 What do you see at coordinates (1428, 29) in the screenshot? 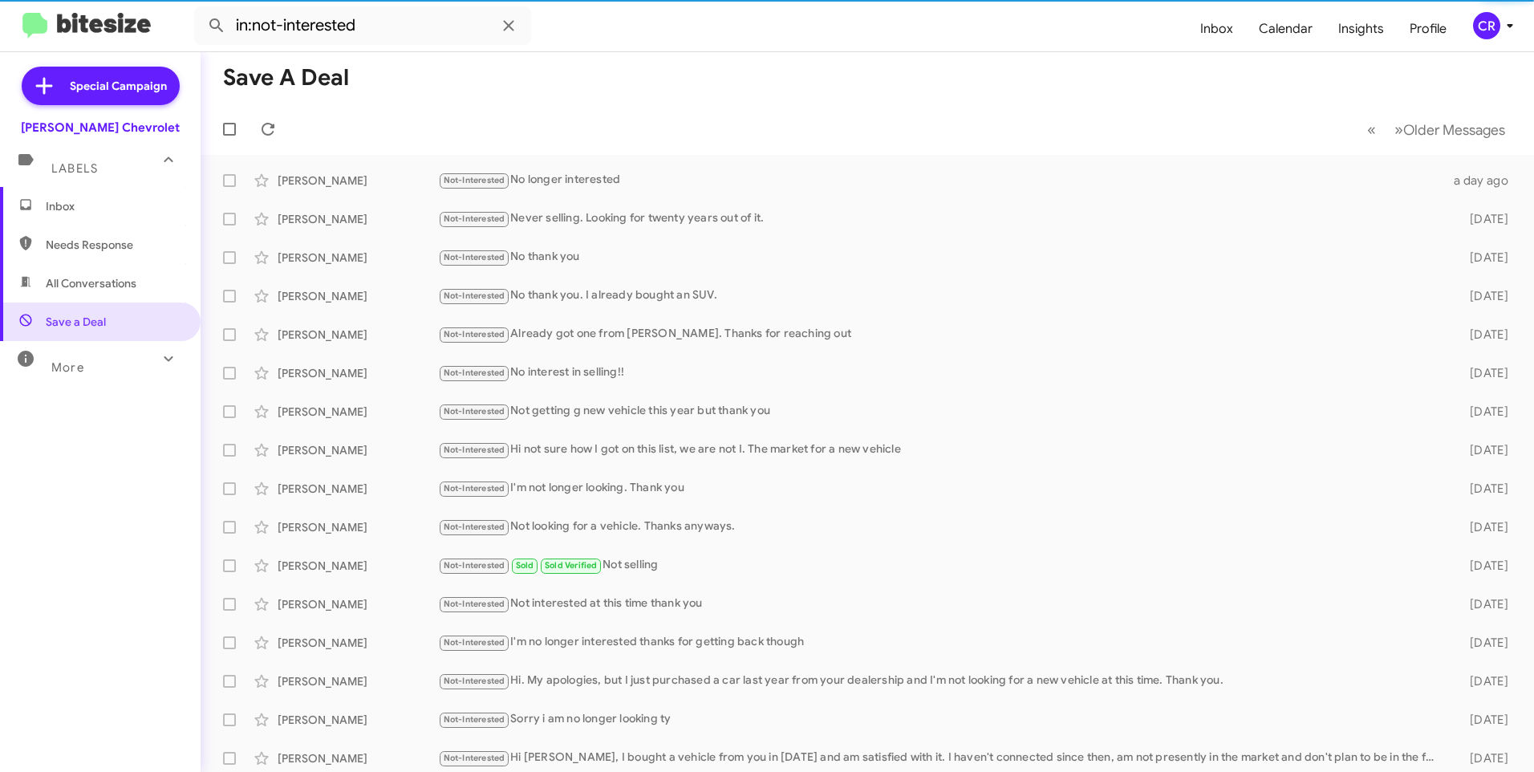
I see `span: Profile` at bounding box center [1428, 29].